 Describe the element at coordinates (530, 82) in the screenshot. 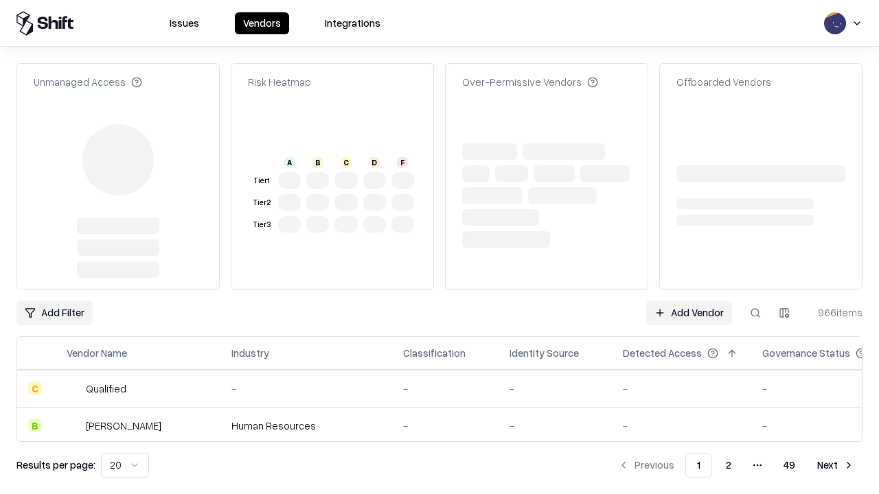

I see `div: Over-Permissive Vendors` at that location.